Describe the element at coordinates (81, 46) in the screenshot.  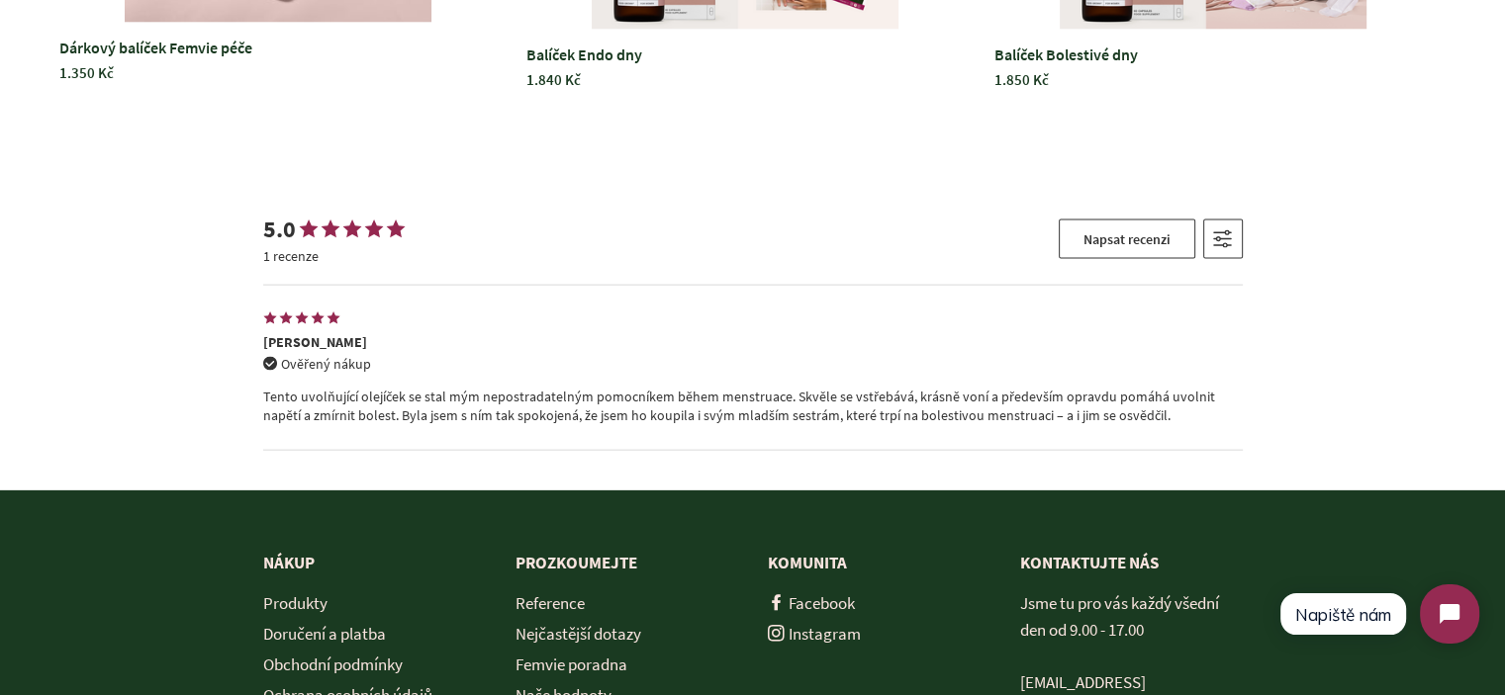
I see `span: Napiště nám` at that location.